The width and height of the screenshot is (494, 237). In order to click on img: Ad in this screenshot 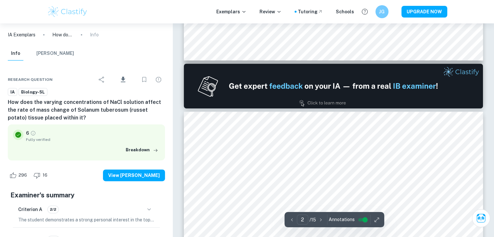, I will do `click(333, 86)`.